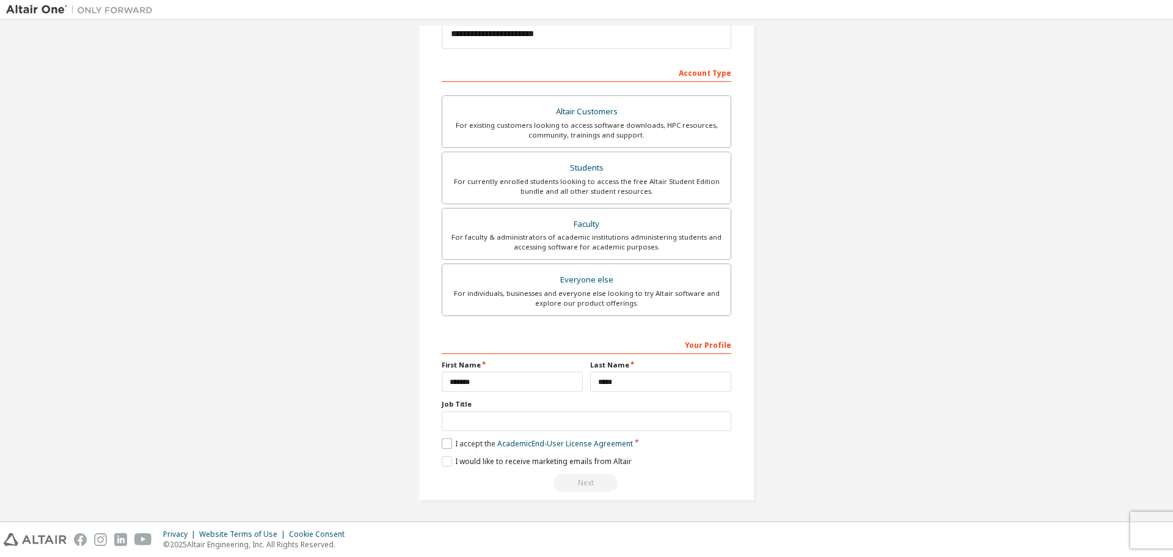  What do you see at coordinates (536, 461) in the screenshot?
I see `label: I would like to receive marketing emails from Altair` at bounding box center [536, 461].